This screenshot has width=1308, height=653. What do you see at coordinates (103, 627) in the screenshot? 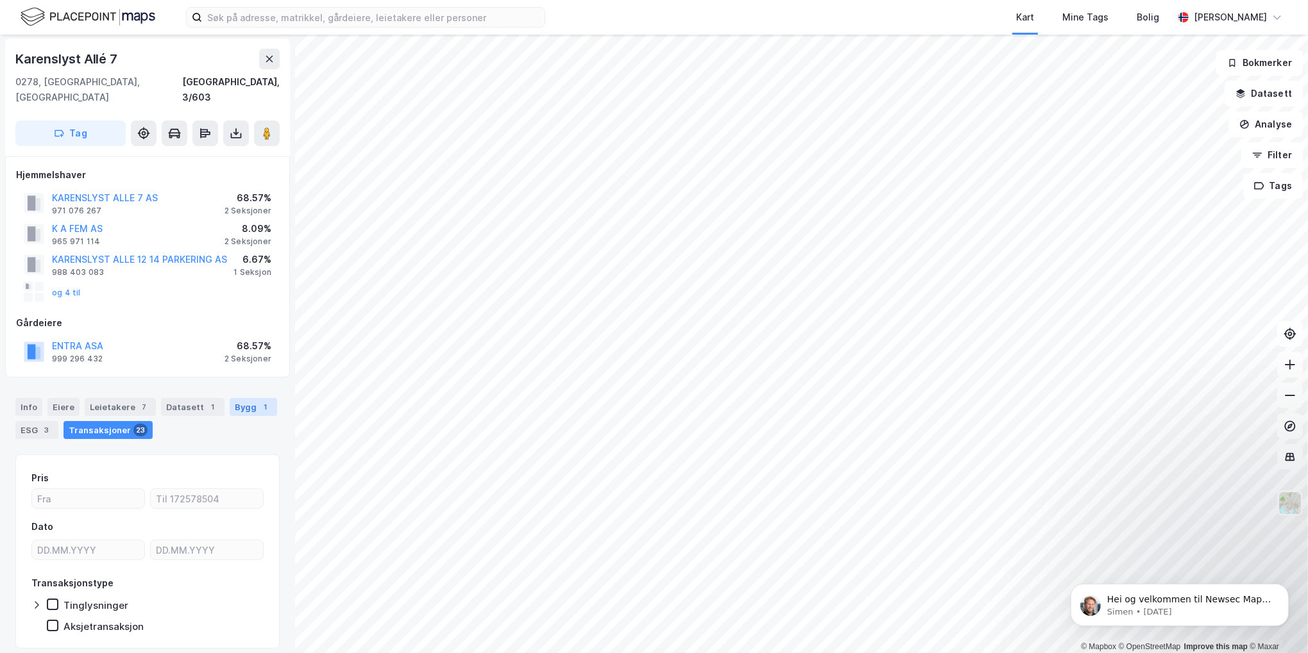
I see `div: Aksjetransaksjon` at bounding box center [103, 627].